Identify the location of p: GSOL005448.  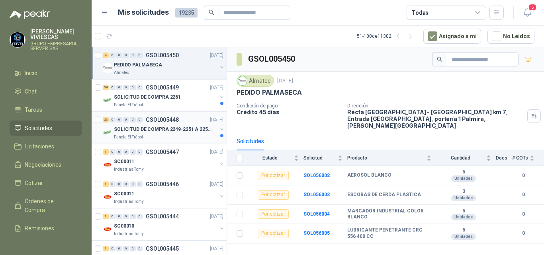
(162, 120).